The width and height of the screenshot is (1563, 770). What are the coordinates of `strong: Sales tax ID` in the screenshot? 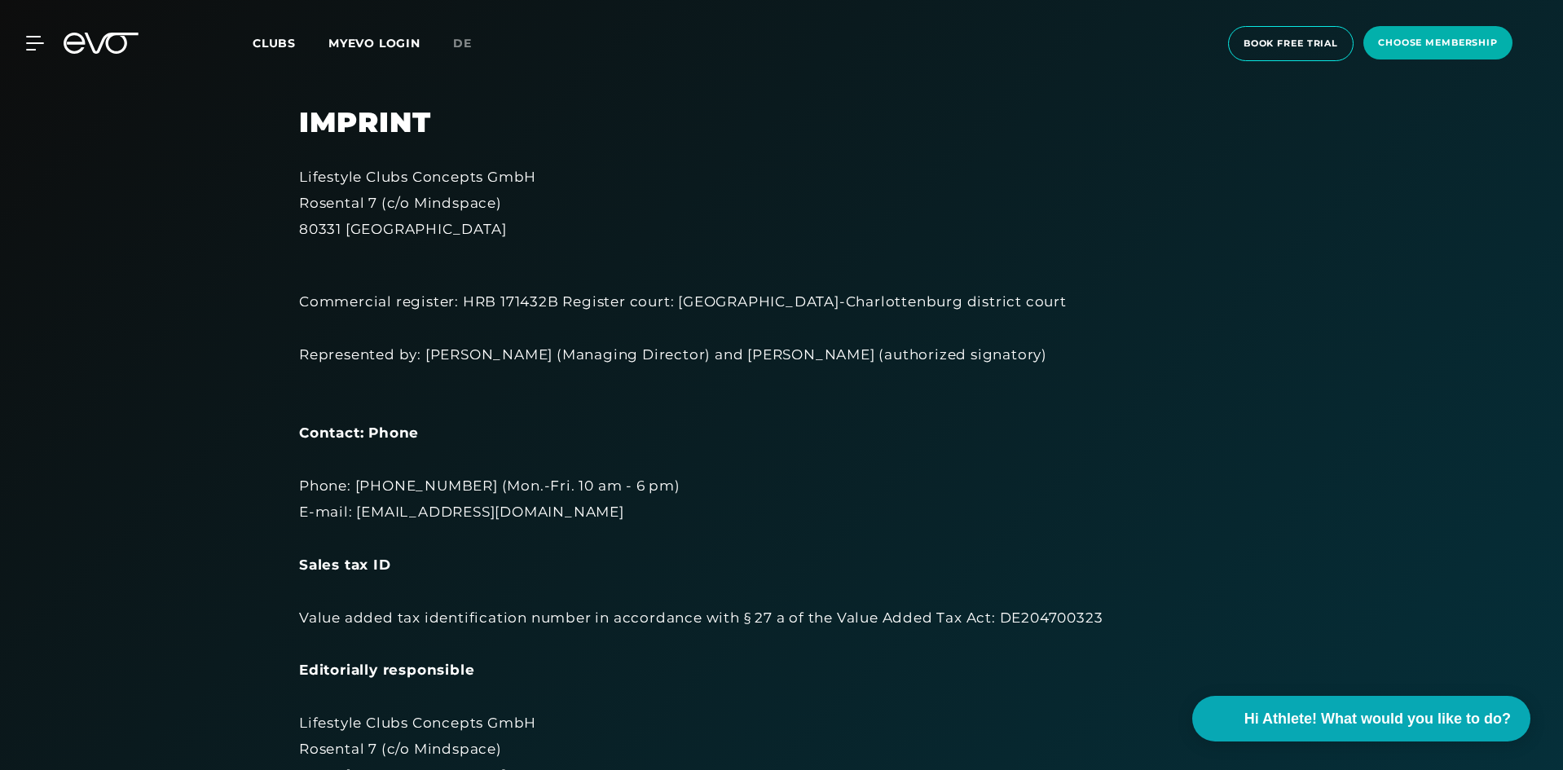 It's located at (345, 565).